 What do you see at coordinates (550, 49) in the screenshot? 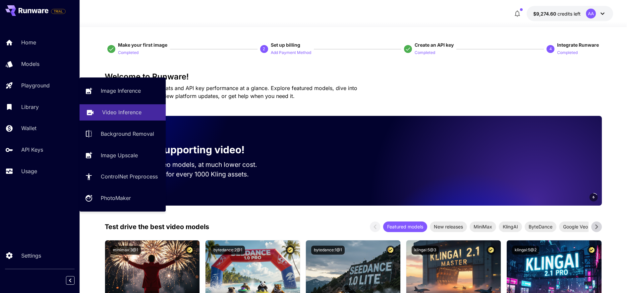
I see `p: 4` at bounding box center [550, 49].